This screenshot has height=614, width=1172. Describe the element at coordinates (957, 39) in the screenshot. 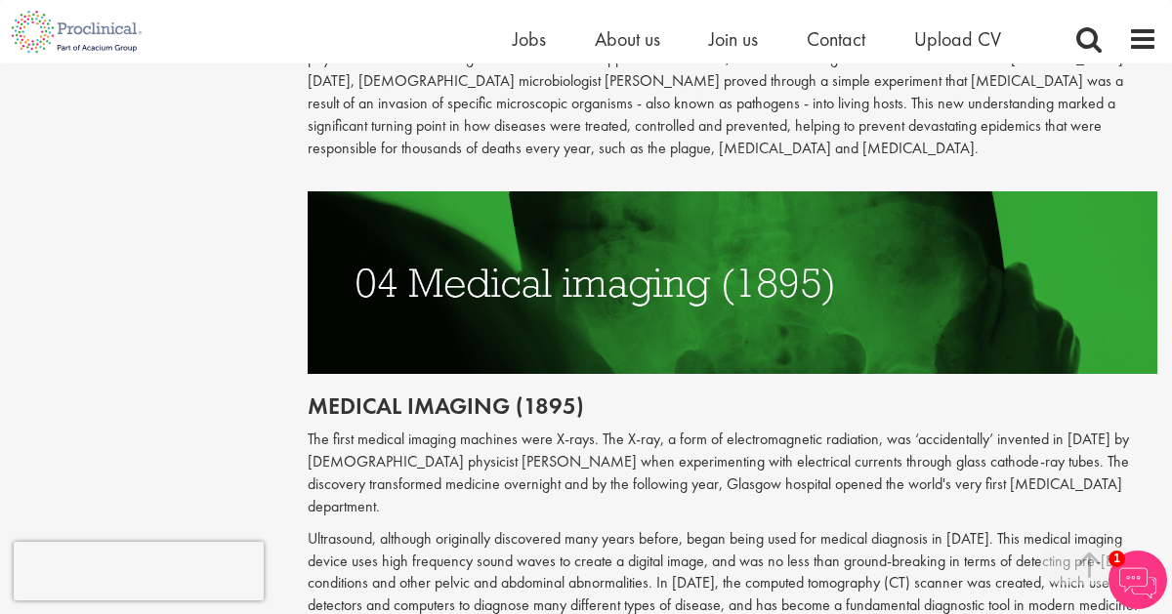

I see `a: Upload CV` at that location.